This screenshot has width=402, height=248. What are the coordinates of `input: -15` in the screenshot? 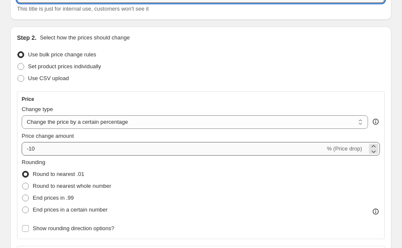 It's located at (173, 149).